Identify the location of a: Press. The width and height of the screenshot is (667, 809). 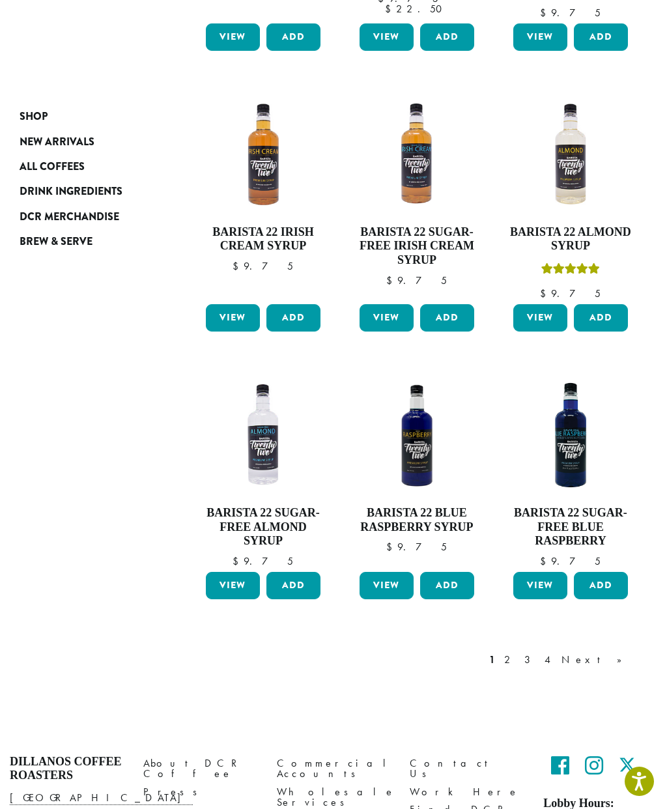
(200, 791).